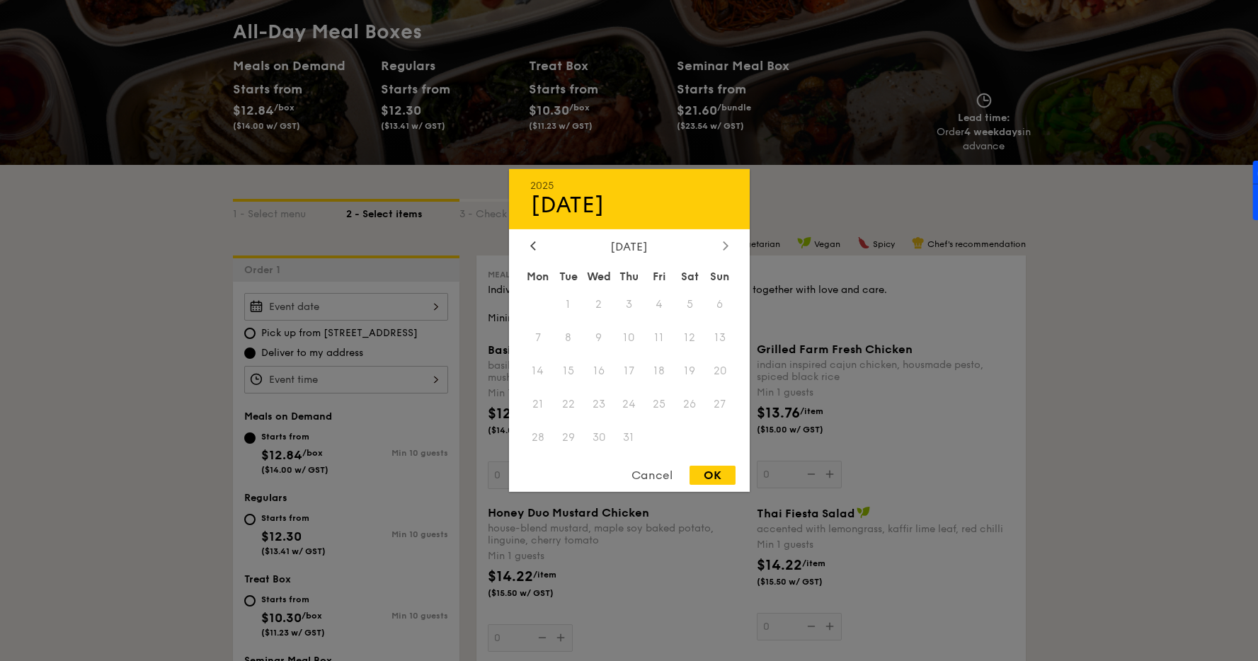  What do you see at coordinates (538, 371) in the screenshot?
I see `span: 14` at bounding box center [538, 371].